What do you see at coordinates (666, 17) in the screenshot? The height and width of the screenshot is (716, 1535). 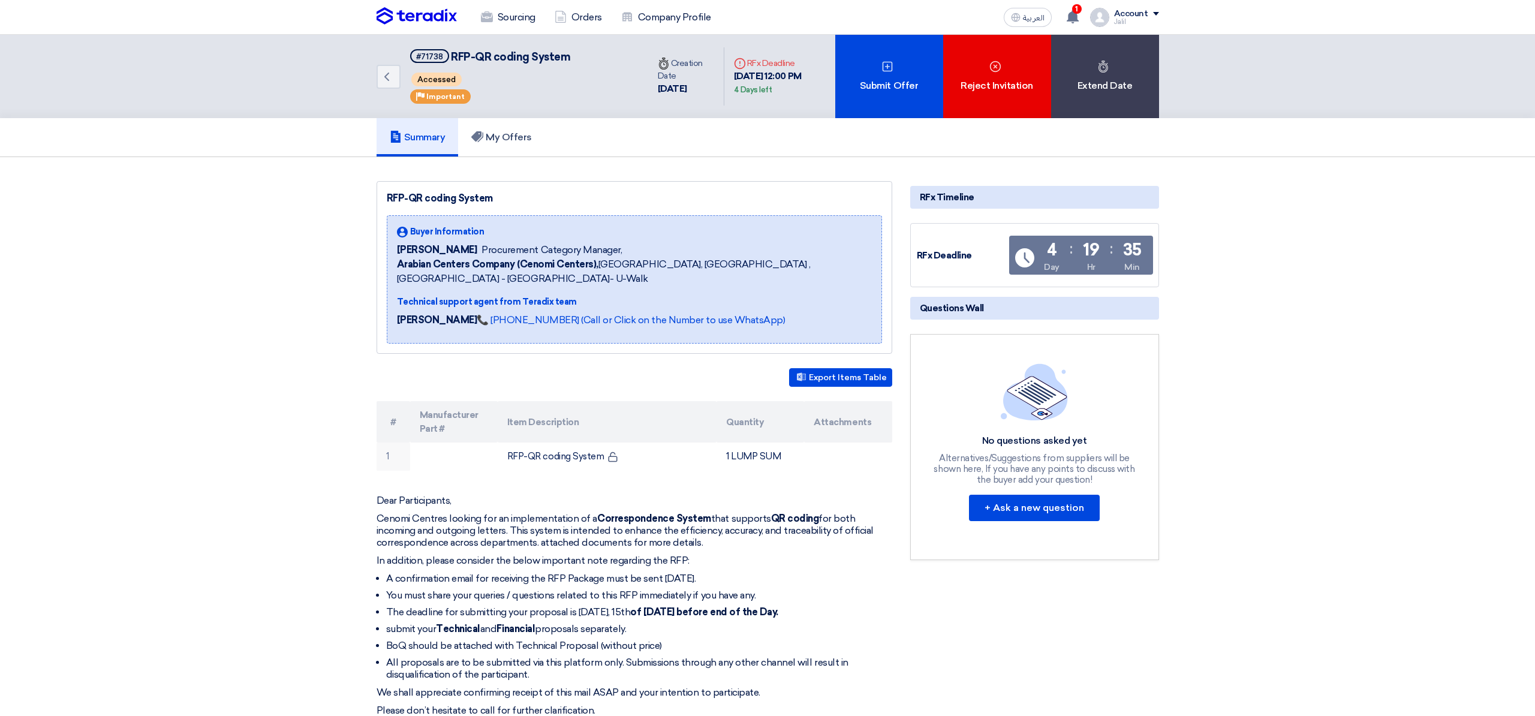 I see `a: Company Profile` at bounding box center [666, 17].